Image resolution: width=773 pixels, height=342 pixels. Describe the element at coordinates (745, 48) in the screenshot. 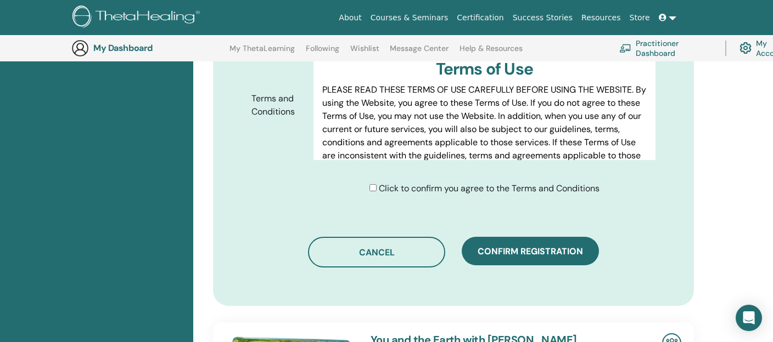

I see `img: cog.svg` at that location.